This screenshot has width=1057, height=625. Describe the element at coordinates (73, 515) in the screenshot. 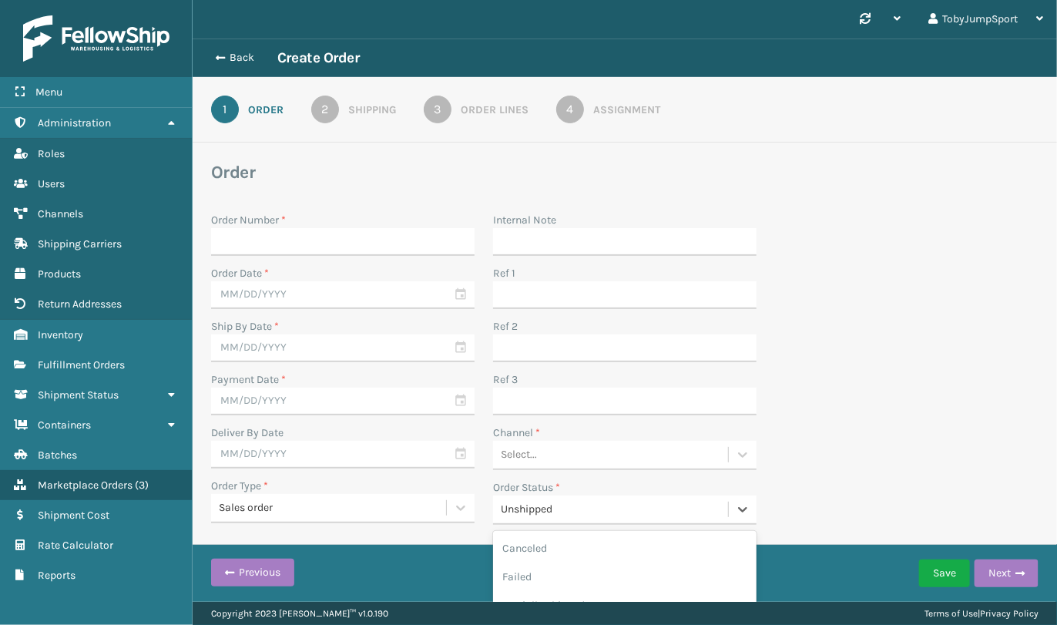

I see `span: Shipment Cost` at that location.